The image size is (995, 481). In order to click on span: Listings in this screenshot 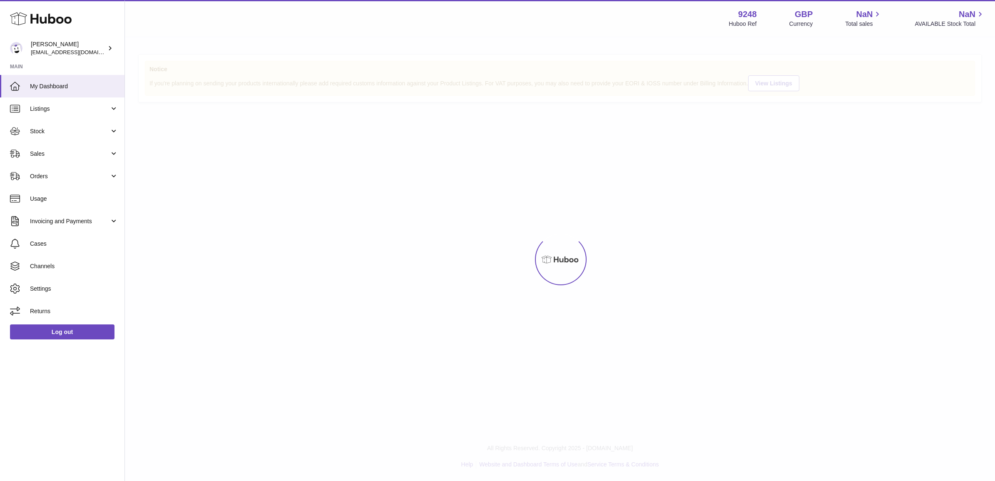, I will do `click(69, 109)`.